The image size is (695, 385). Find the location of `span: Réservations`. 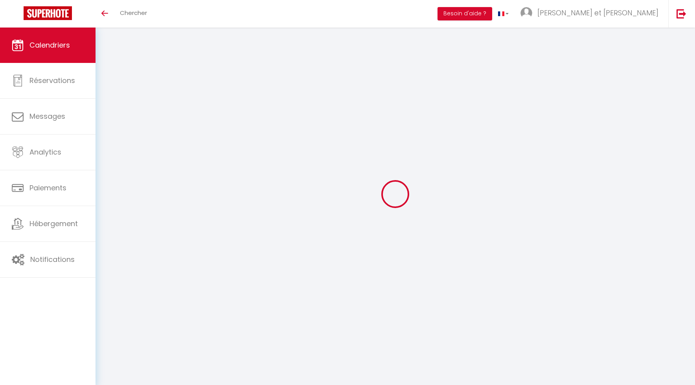

span: Réservations is located at coordinates (52, 80).